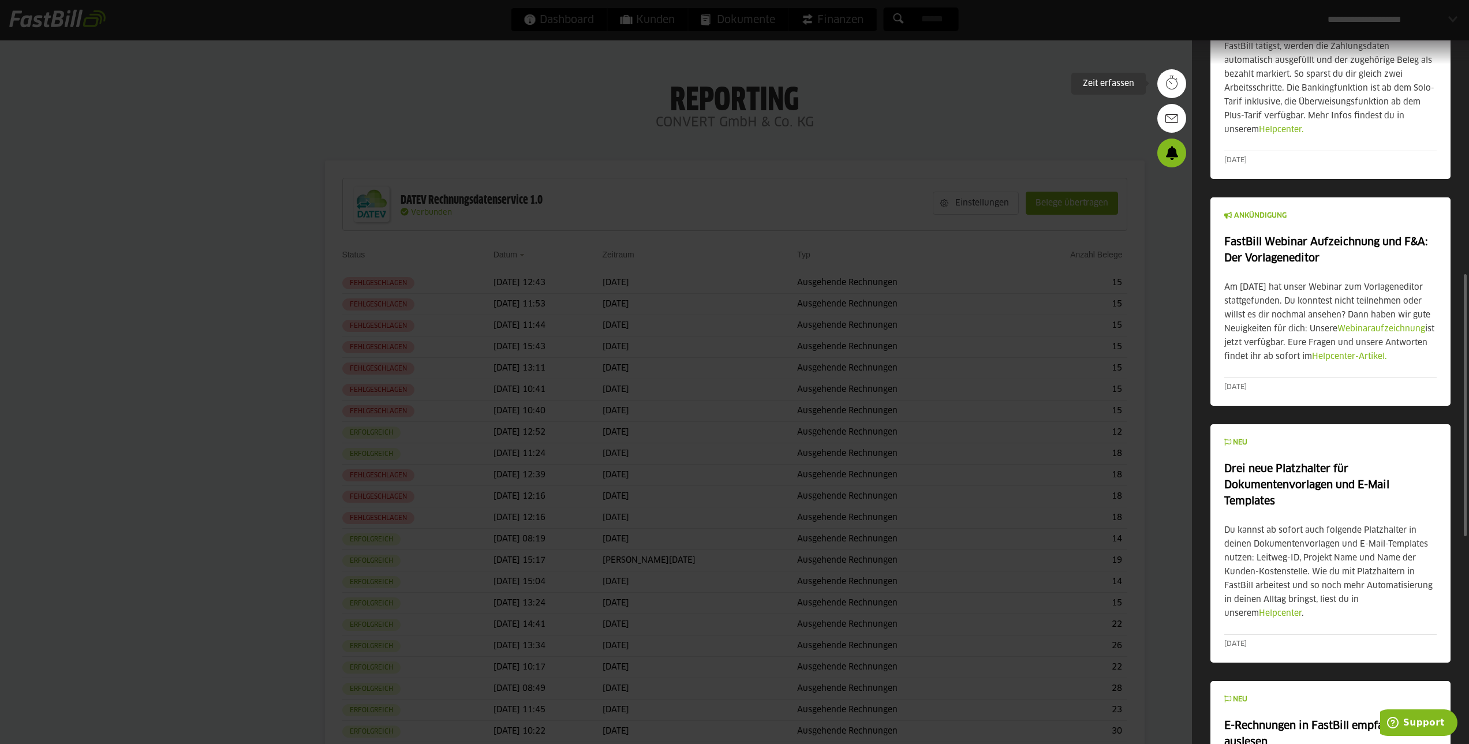 This screenshot has height=744, width=1469. What do you see at coordinates (1381, 329) in the screenshot?
I see `a: Webinaraufzeichnung` at bounding box center [1381, 329].